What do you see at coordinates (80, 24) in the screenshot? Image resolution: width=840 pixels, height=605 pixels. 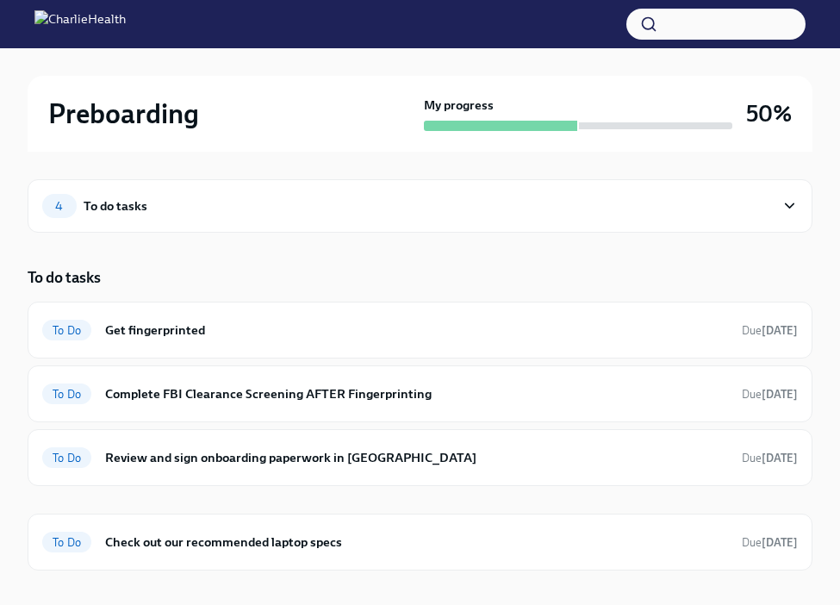 I see `img: CharlieHealth` at bounding box center [80, 24].